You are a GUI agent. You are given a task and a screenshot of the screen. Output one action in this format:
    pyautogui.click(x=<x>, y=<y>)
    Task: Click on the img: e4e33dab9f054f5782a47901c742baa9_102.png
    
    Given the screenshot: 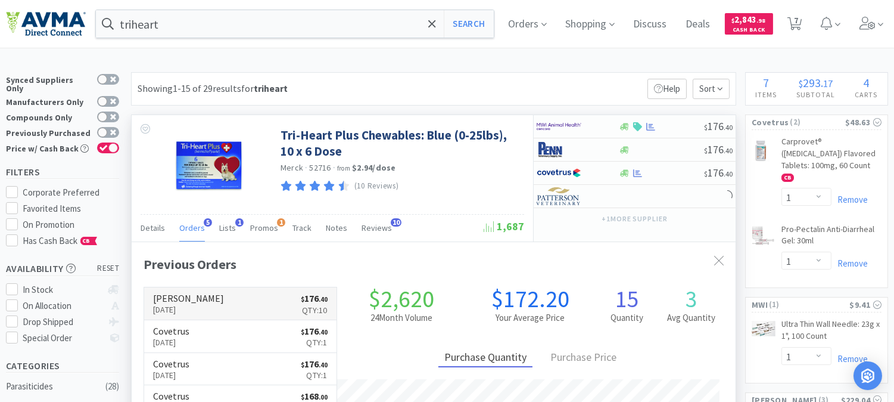 What is the action you would take?
    pyautogui.click(x=46, y=24)
    